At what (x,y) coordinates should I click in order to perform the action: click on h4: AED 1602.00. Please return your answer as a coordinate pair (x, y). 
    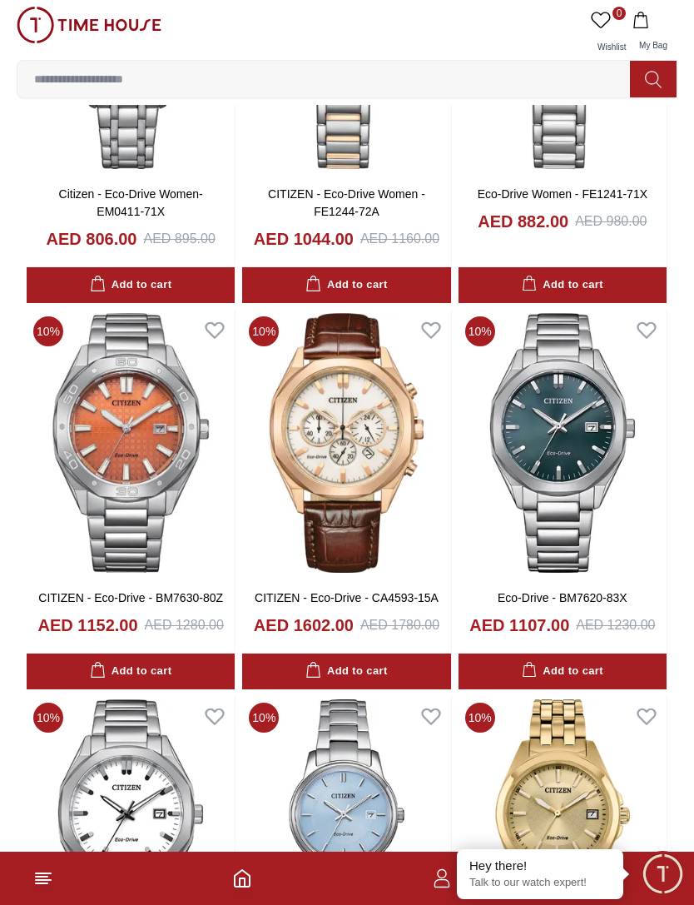
    Looking at the image, I should click on (304, 625).